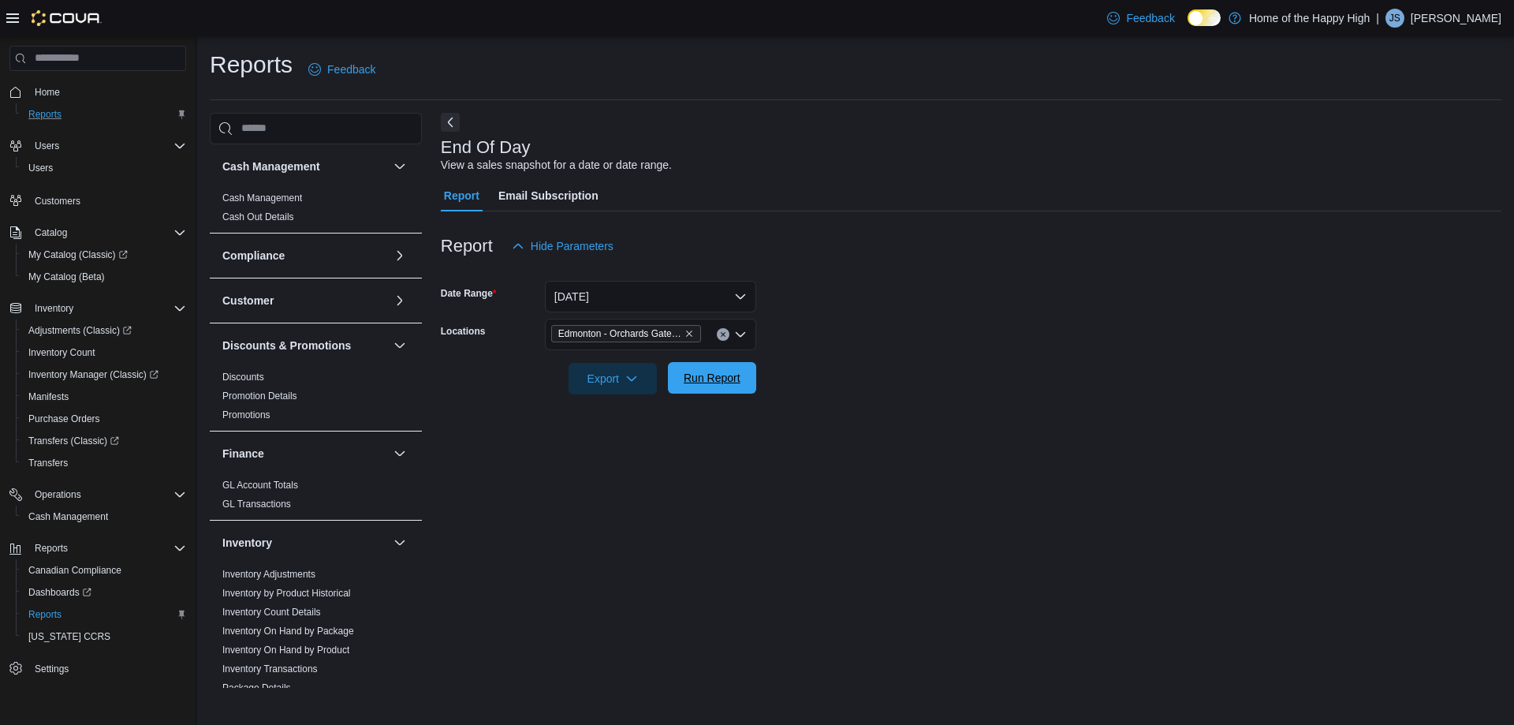 The height and width of the screenshot is (725, 1514). I want to click on span: Inventory, so click(107, 308).